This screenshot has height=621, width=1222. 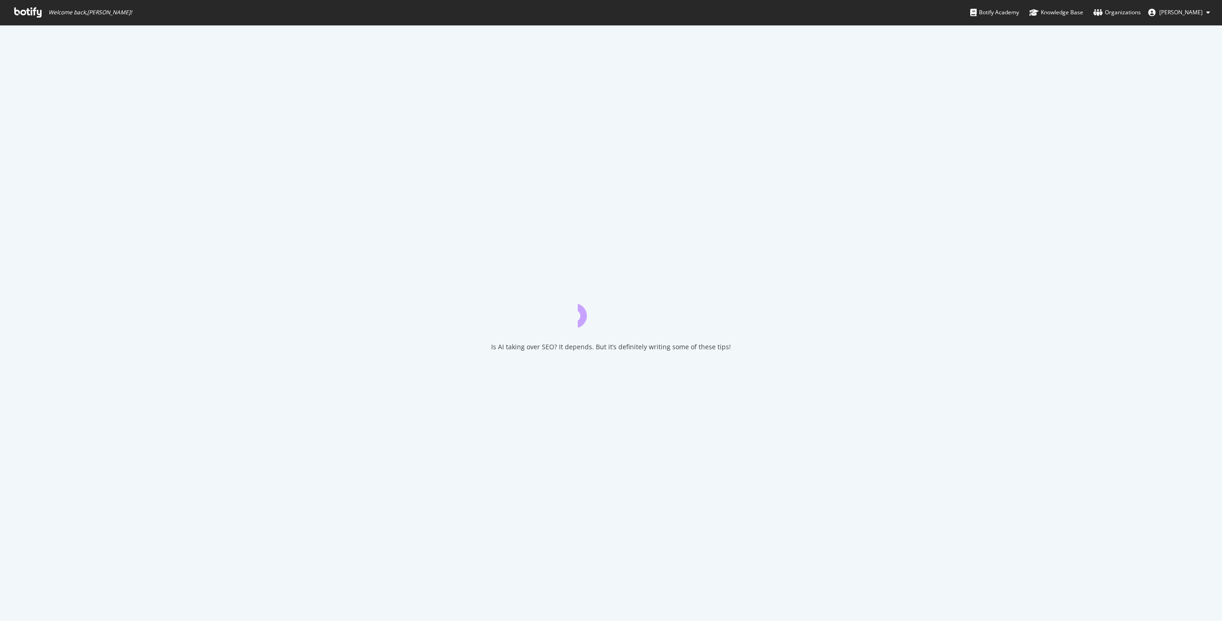 What do you see at coordinates (611, 347) in the screenshot?
I see `div: Is AI taking over SEO? It depends. But it’s definitely writing some of these tips!` at bounding box center [611, 347].